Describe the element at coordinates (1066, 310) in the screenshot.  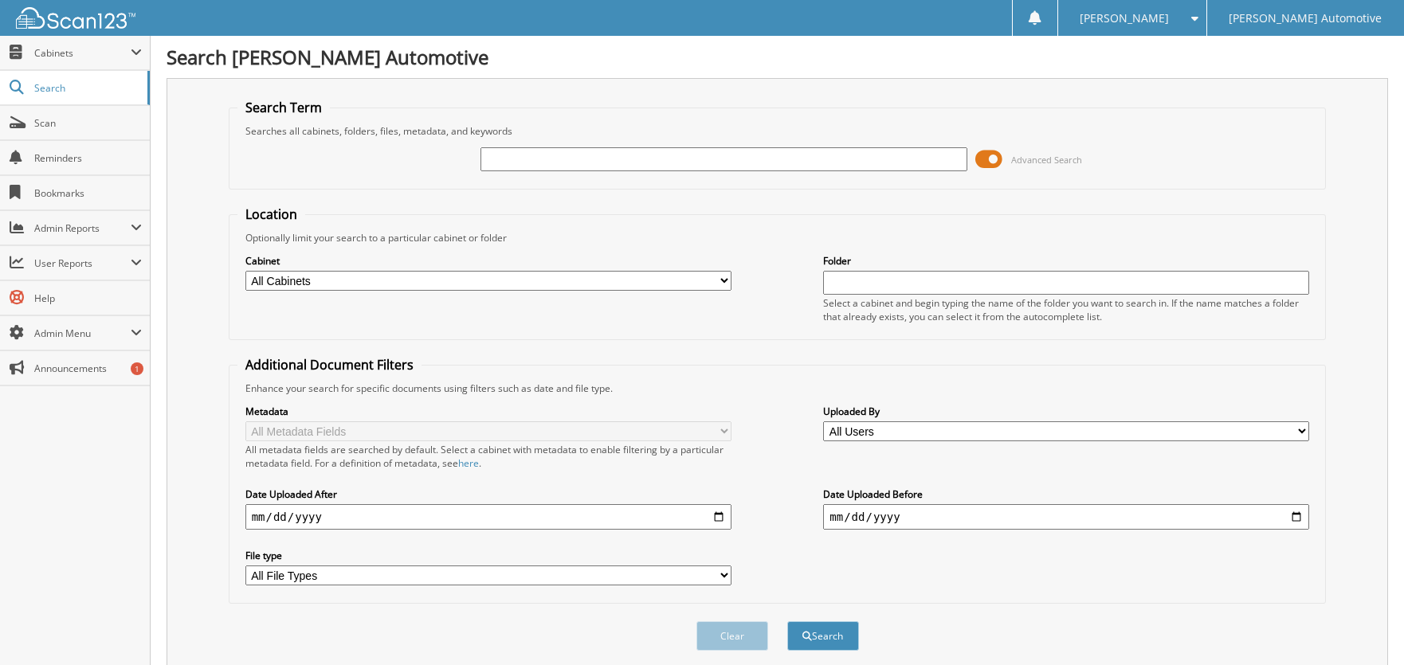
I see `div: Select a cabinet and begin typing the name of the folder you want to search in. If the name match...` at that location.